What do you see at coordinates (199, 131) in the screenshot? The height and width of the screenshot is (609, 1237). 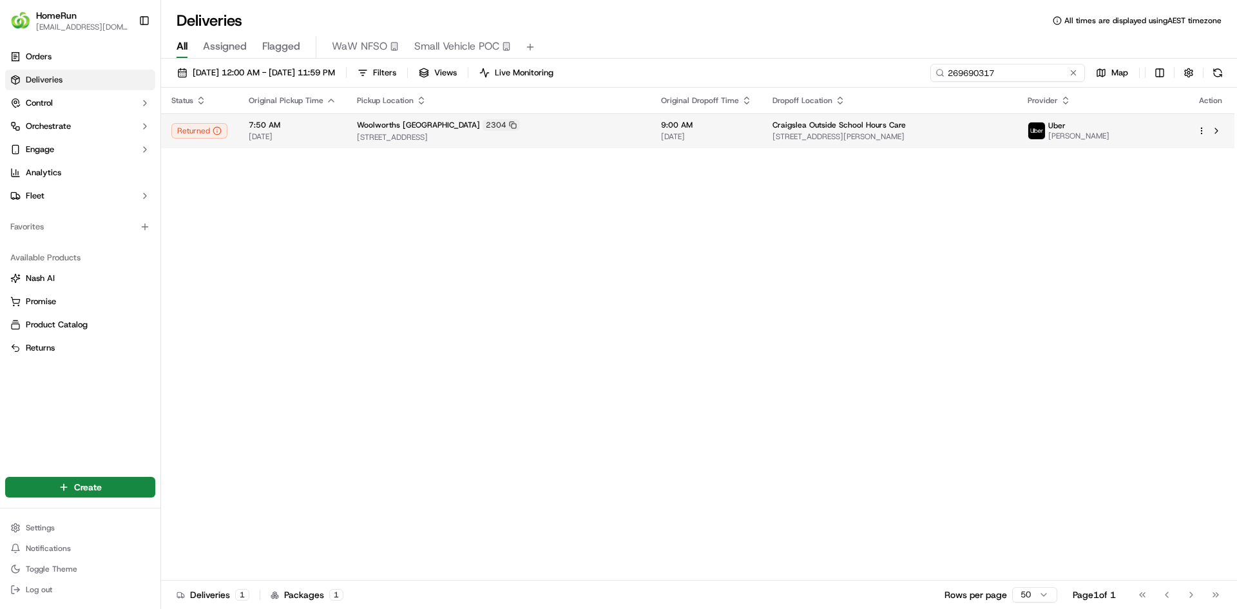 I see `button: Returned` at bounding box center [199, 131].